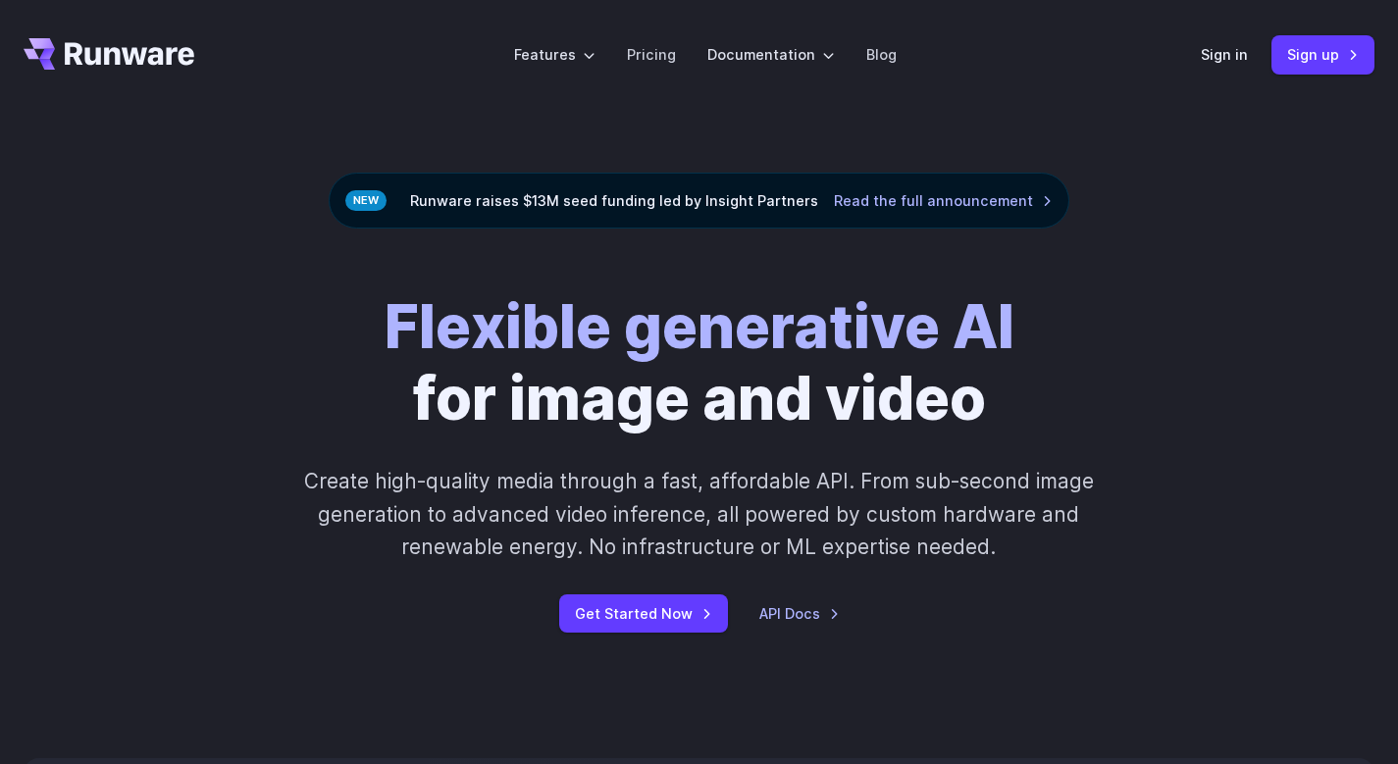 The height and width of the screenshot is (764, 1398). Describe the element at coordinates (643, 613) in the screenshot. I see `a: Get Started Now` at that location.